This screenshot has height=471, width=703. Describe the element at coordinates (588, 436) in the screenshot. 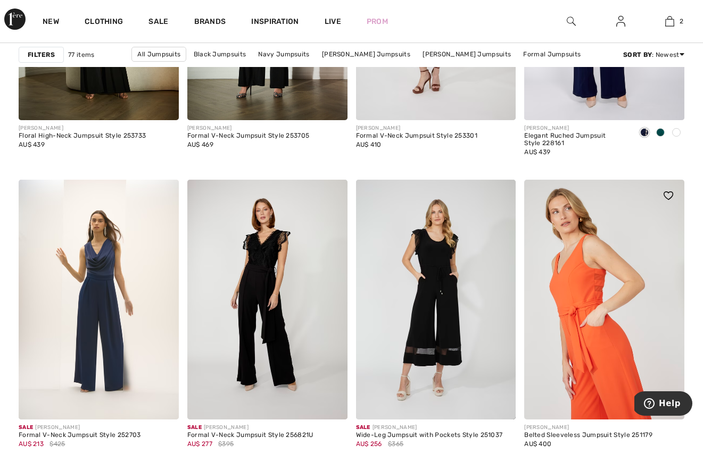

I see `div: Belted Sleeveless Jumpsuit Style 251179` at that location.